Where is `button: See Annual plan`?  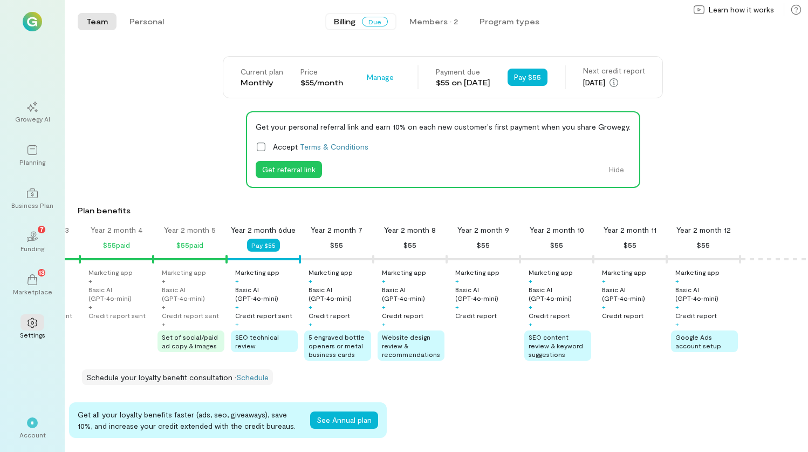
button: See Annual plan is located at coordinates (344, 420).